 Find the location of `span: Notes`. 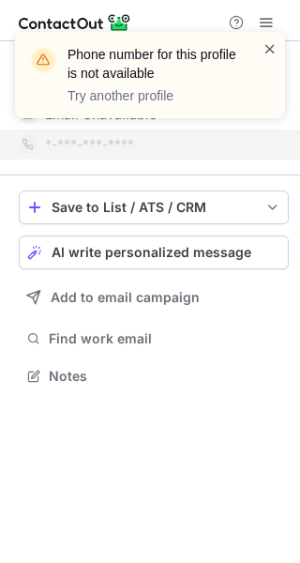

span: Notes is located at coordinates (165, 376).